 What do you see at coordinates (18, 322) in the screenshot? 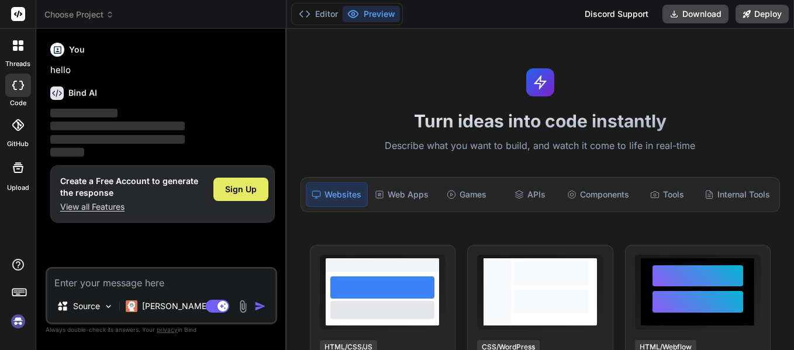
I see `img: signin` at bounding box center [18, 322].